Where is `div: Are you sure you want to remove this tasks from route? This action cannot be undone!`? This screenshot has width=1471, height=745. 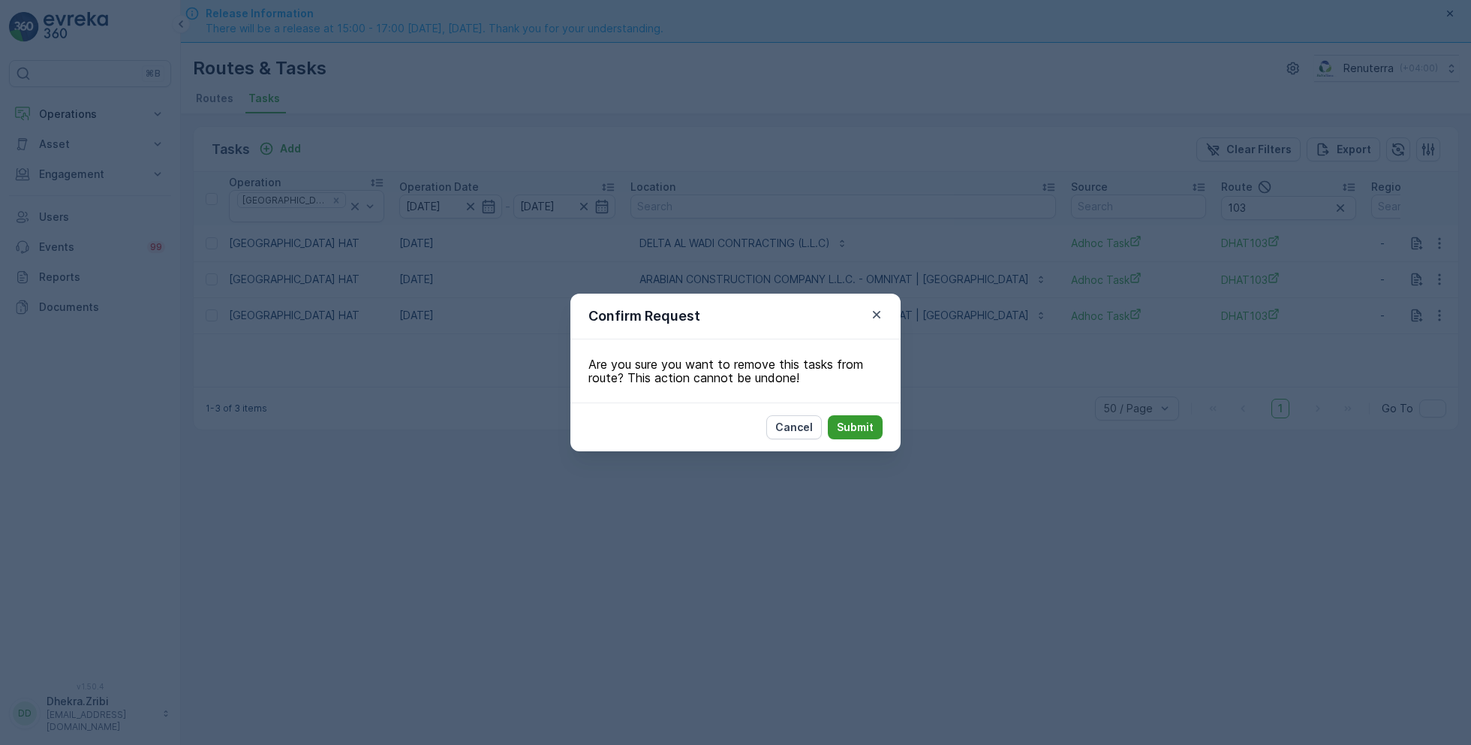
div: Are you sure you want to remove this tasks from route? This action cannot be undone! is located at coordinates (736, 371).